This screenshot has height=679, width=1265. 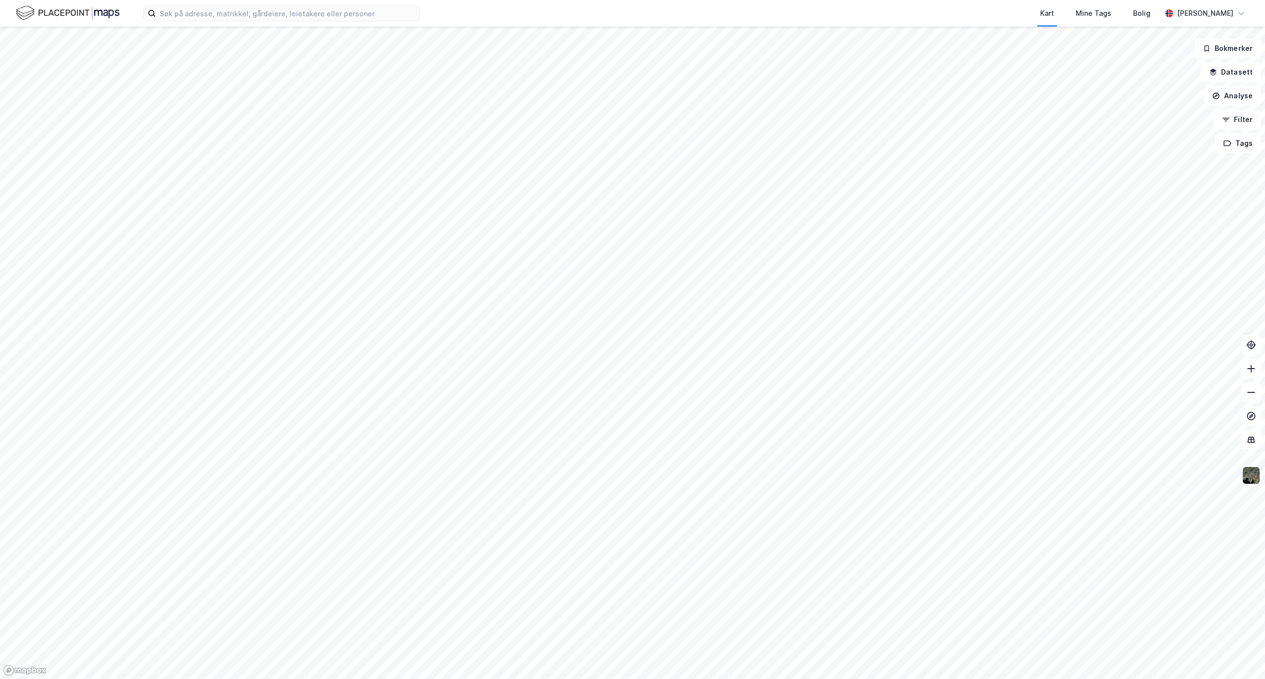 I want to click on div: Mine Tags, so click(x=1094, y=13).